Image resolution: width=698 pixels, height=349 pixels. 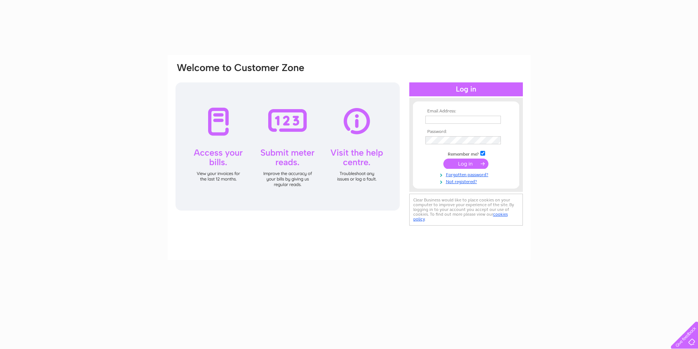 I want to click on td: Remember me?, so click(x=466, y=154).